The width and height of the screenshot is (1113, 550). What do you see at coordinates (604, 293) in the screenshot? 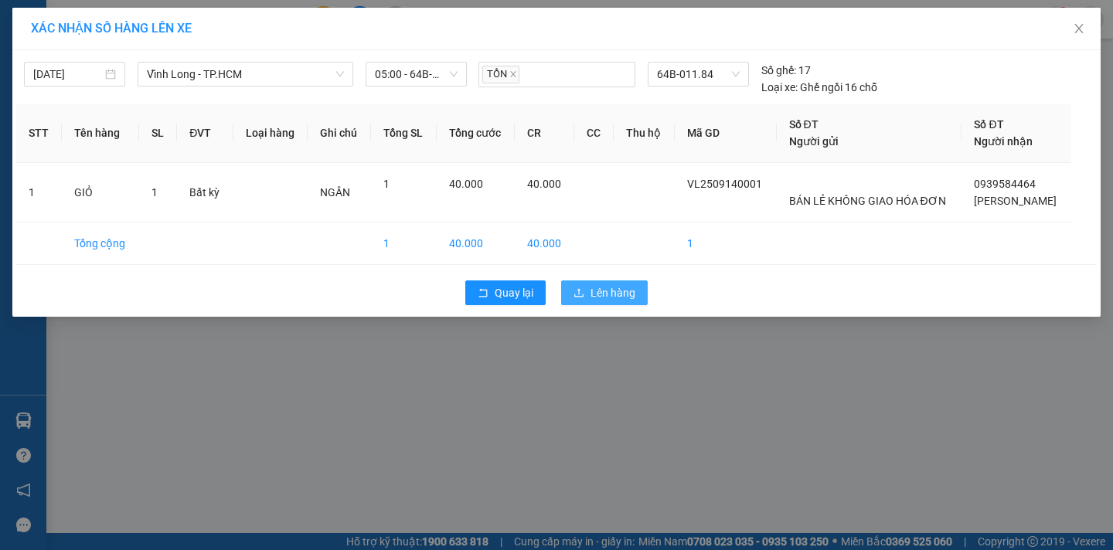
I see `button: uploadLên hàng` at bounding box center [604, 293].